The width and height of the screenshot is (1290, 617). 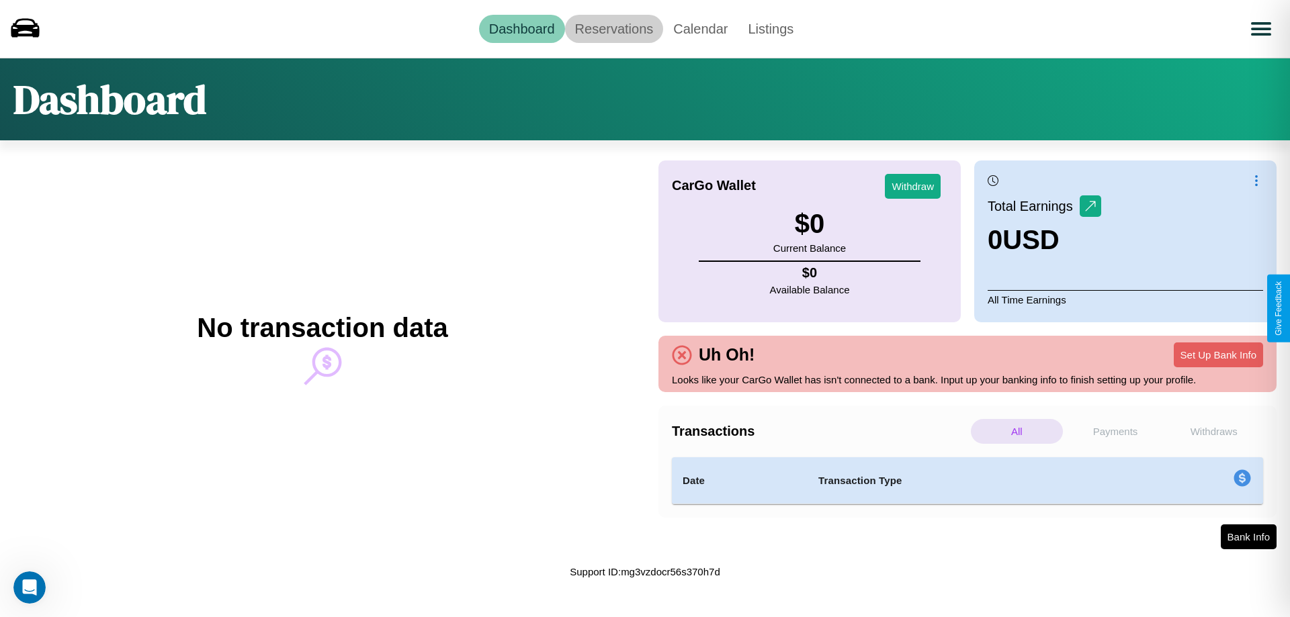 I want to click on a: Calendar, so click(x=700, y=29).